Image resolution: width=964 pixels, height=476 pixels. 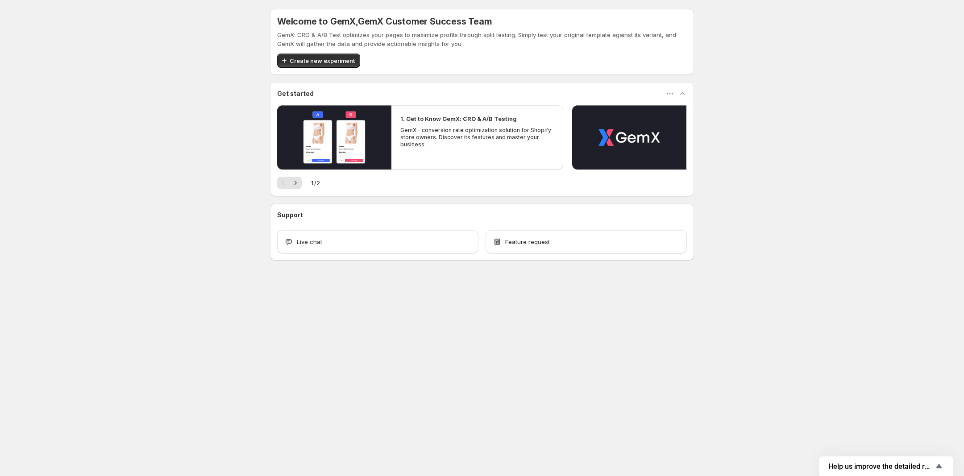 What do you see at coordinates (423, 21) in the screenshot?
I see `span: , GemX Customer Success Team` at bounding box center [423, 21].